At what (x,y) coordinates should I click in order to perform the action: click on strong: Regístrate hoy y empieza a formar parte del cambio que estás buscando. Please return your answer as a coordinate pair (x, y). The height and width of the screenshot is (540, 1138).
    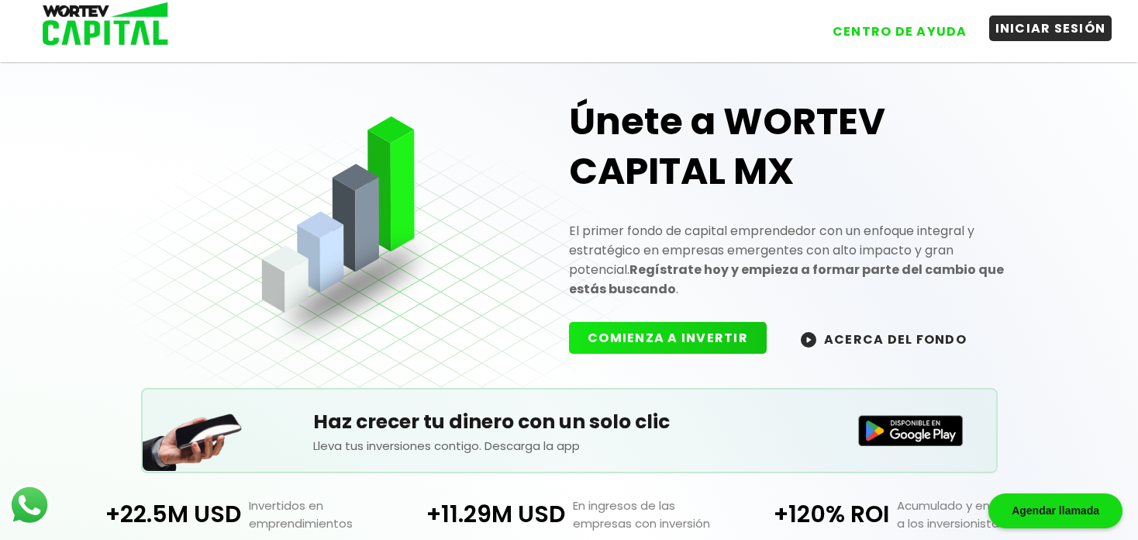
    Looking at the image, I should click on (786, 279).